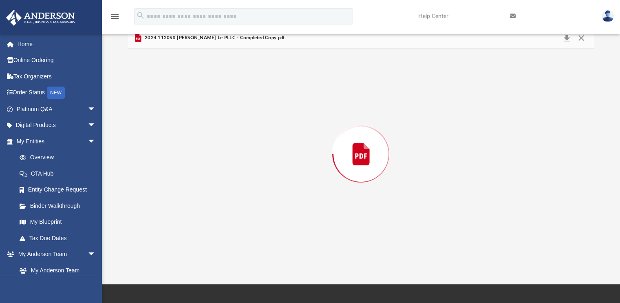 This screenshot has height=303, width=620. Describe the element at coordinates (57, 141) in the screenshot. I see `a: My Entitiesarrow_drop_down` at that location.